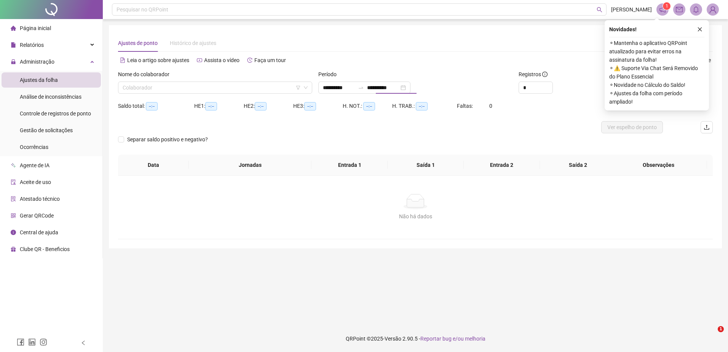 The height and width of the screenshot is (352, 728). I want to click on th: Entrada 2, so click(502, 165).